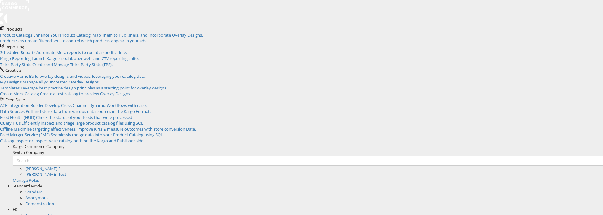  What do you see at coordinates (85, 94) in the screenshot?
I see `span: Create a test catalog to preview Overlay Designs.` at bounding box center [85, 94].